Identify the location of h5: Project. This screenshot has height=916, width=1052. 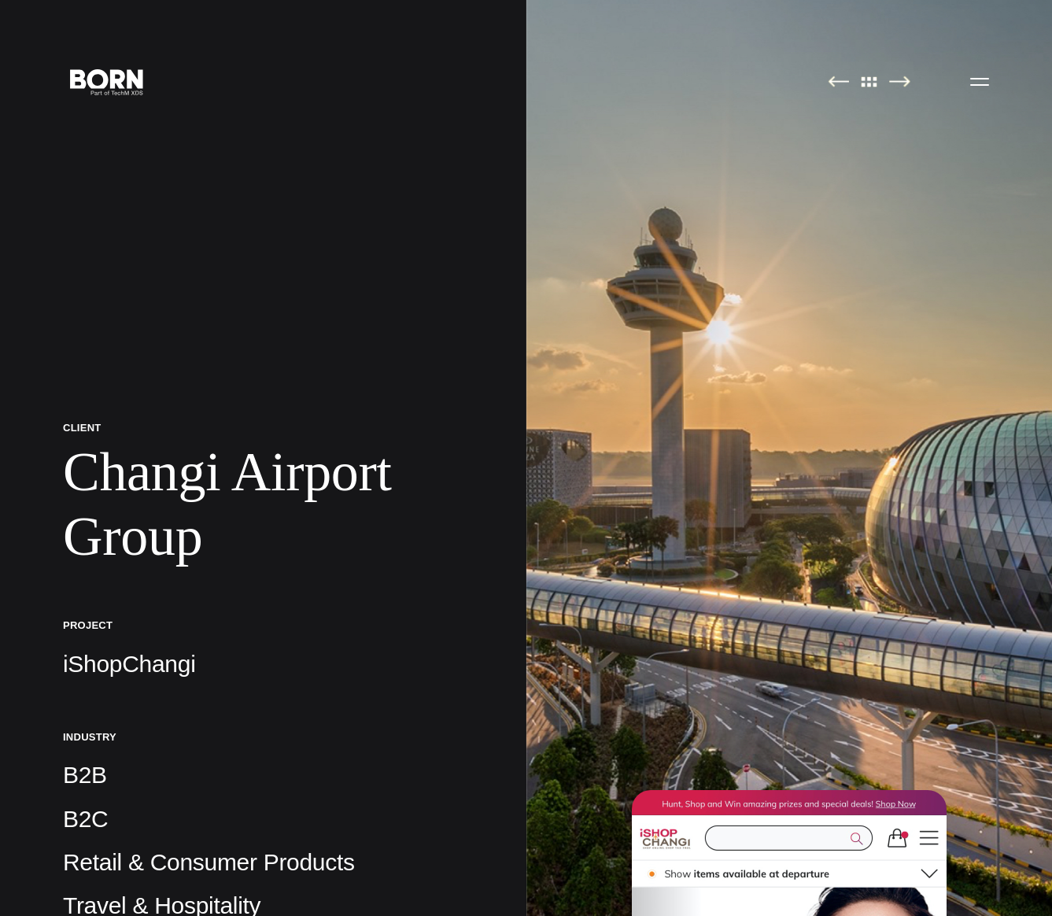
(263, 625).